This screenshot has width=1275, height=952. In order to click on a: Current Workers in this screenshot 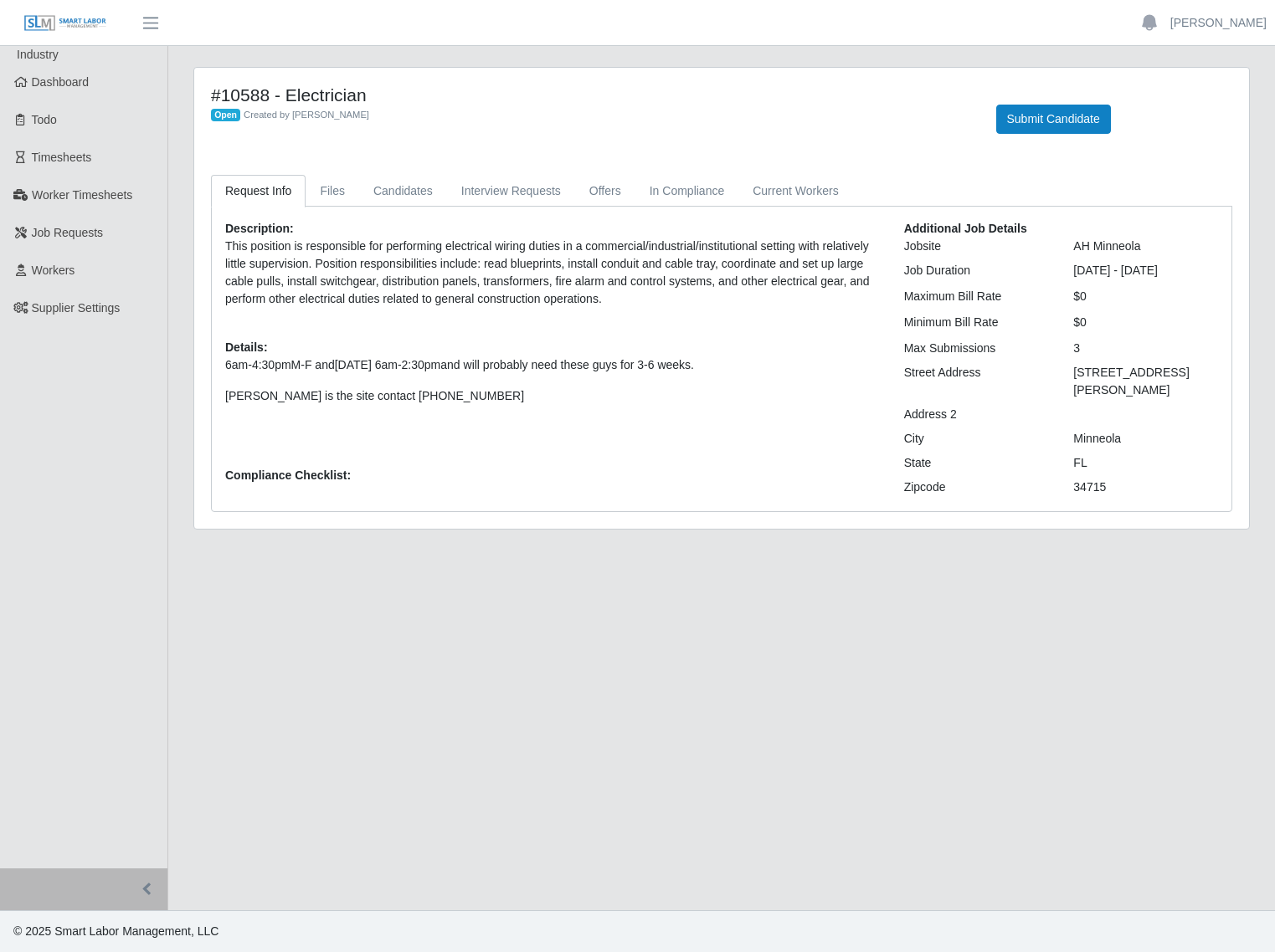, I will do `click(795, 191)`.